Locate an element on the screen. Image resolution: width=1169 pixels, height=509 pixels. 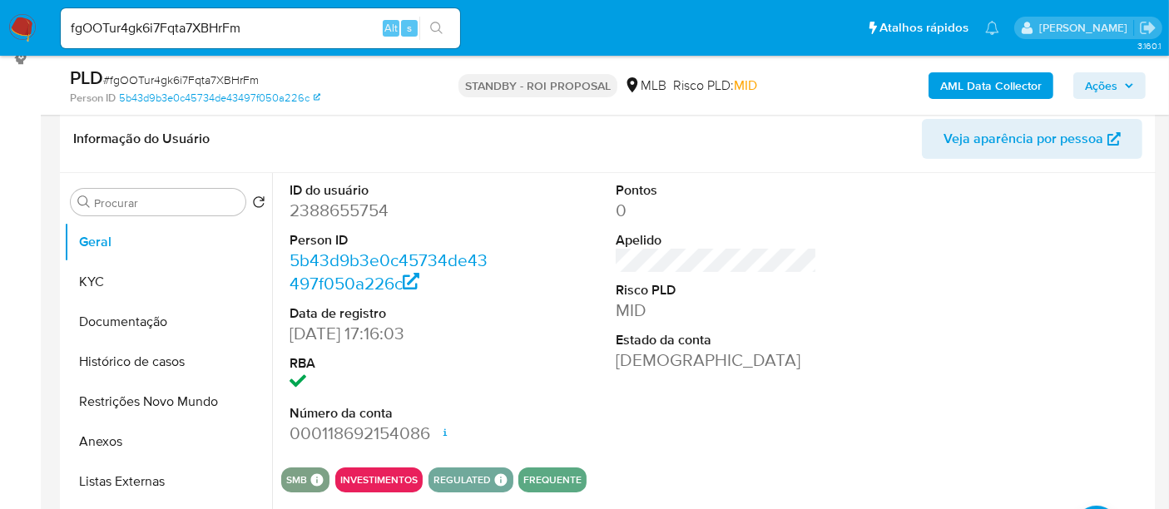
a: Notificações is located at coordinates (992, 27).